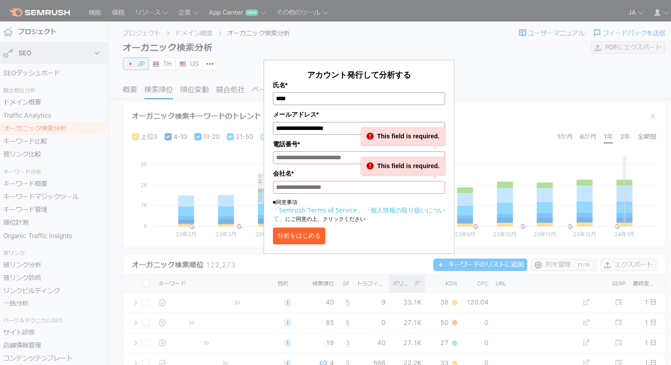 Image resolution: width=671 pixels, height=365 pixels. I want to click on button: 分析をはじめる, so click(299, 236).